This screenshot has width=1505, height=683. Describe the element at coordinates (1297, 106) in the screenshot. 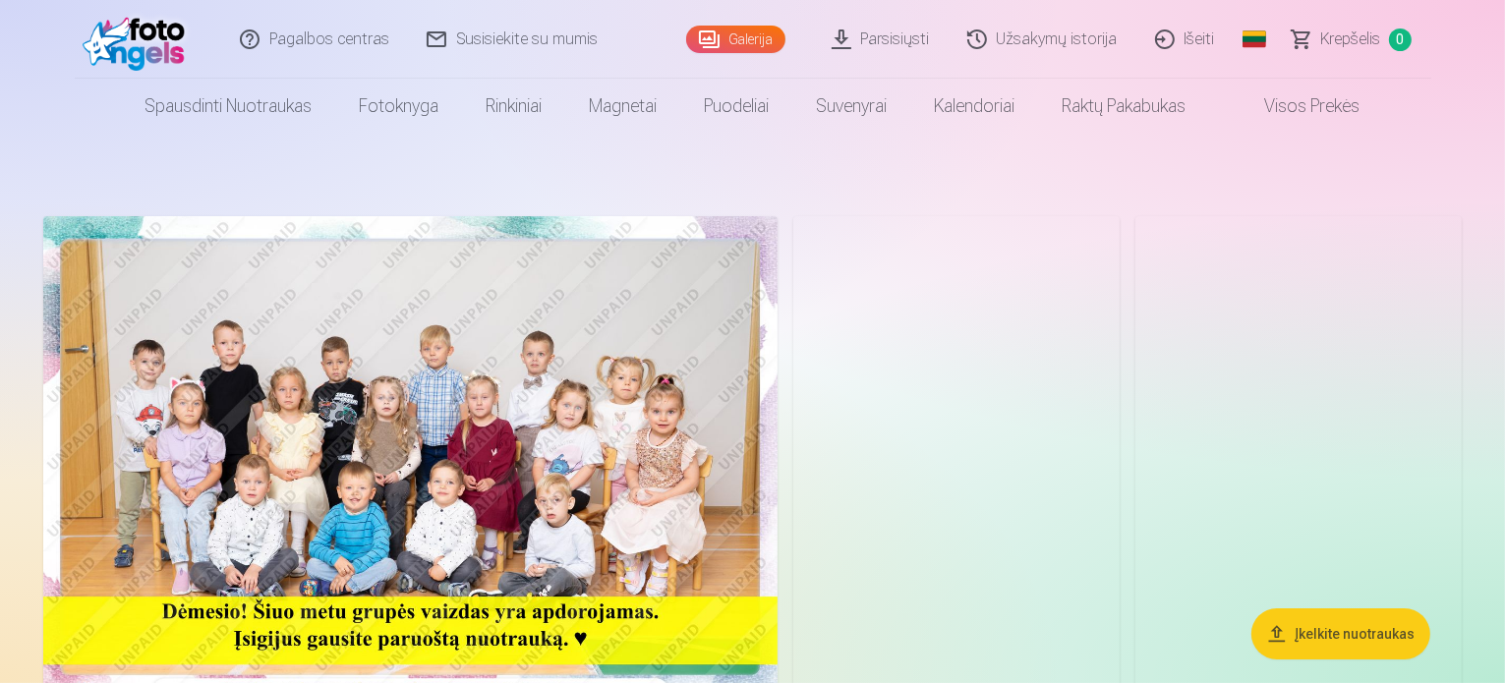

I see `a: Visos prekės` at that location.